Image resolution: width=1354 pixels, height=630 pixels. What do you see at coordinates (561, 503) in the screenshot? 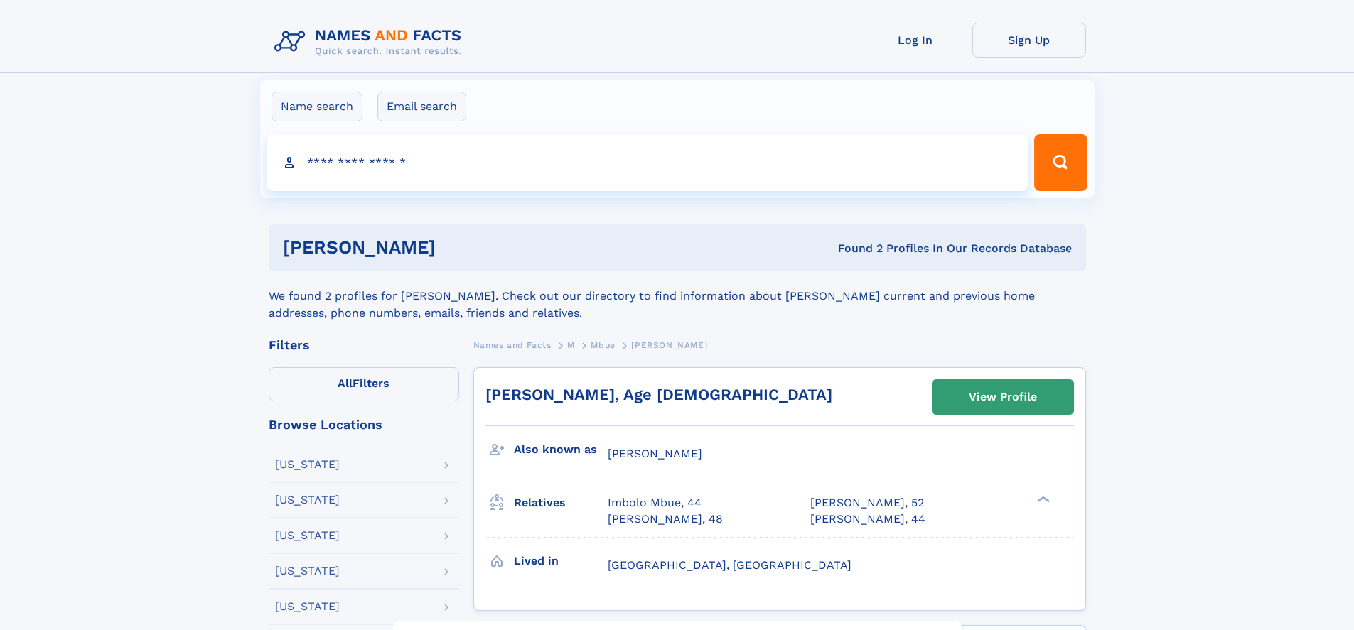
I see `h3: Relatives` at bounding box center [561, 503].